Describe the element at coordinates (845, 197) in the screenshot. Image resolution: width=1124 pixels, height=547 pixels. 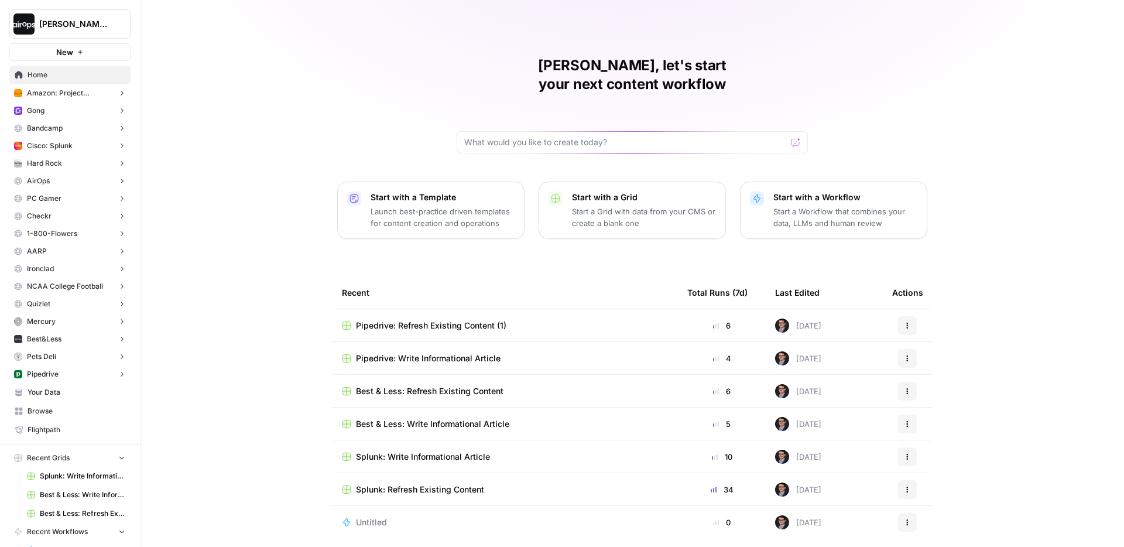
I see `p: Start with a Workflow` at that location.